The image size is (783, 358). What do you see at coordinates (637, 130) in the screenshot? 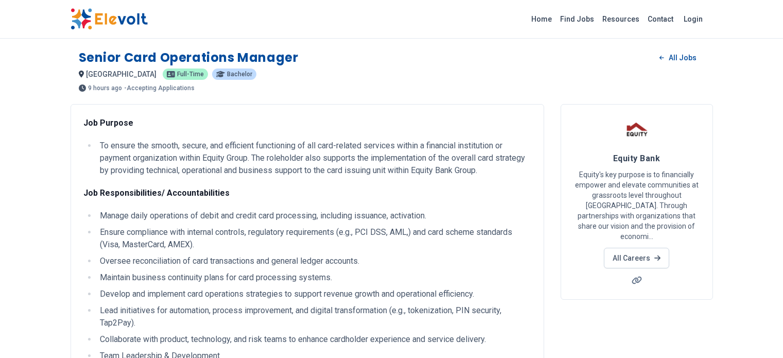
I see `img: Equity Bank` at bounding box center [637, 130].